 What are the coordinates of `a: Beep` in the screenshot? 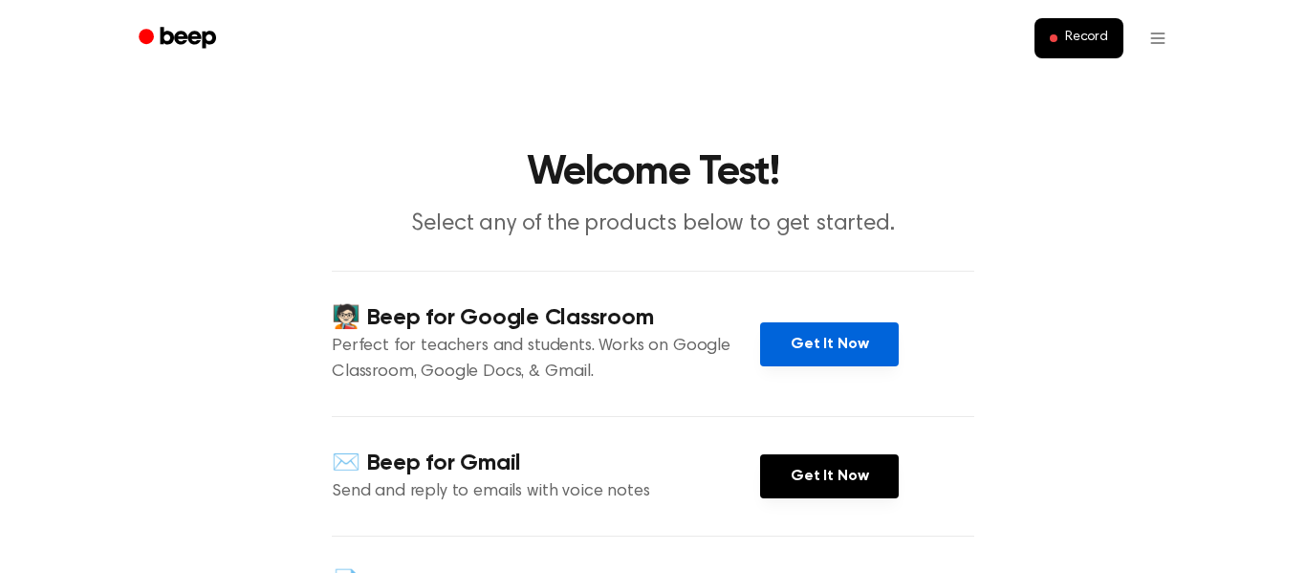 It's located at (179, 38).